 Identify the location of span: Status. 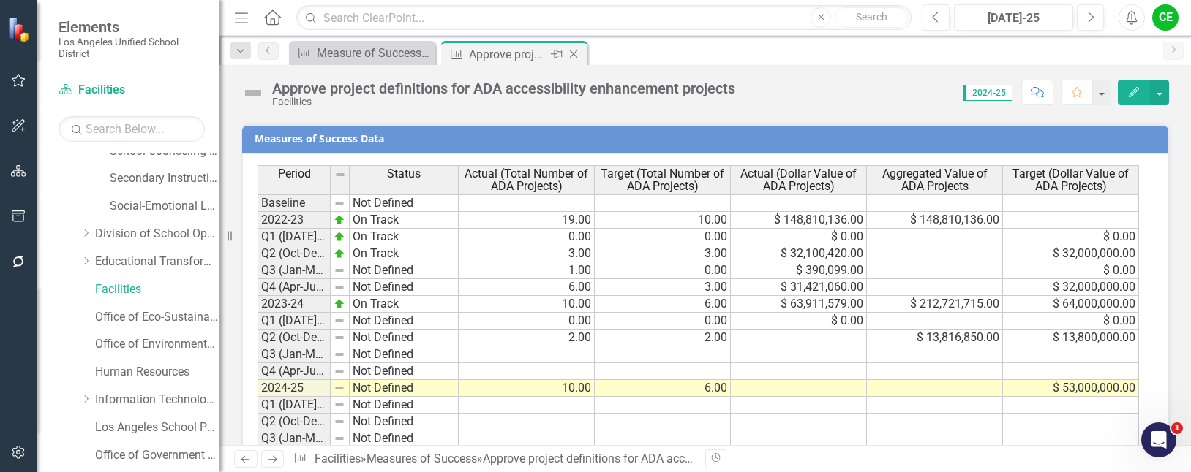
(404, 174).